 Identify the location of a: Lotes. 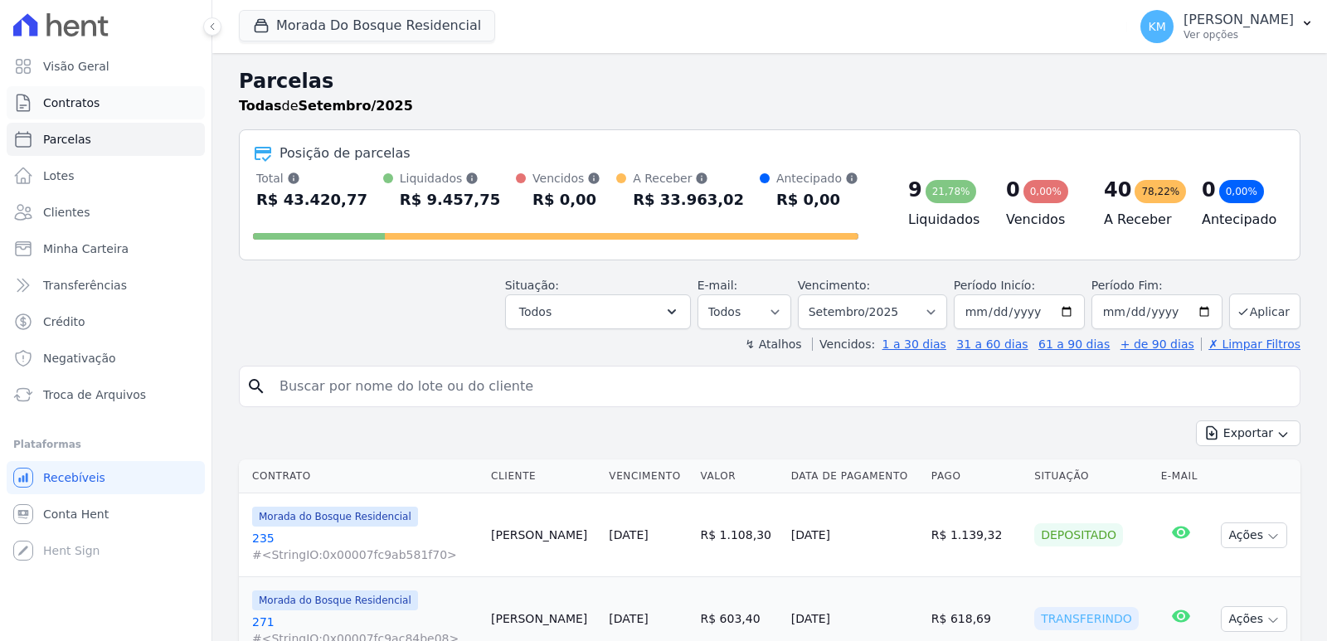
(105, 176).